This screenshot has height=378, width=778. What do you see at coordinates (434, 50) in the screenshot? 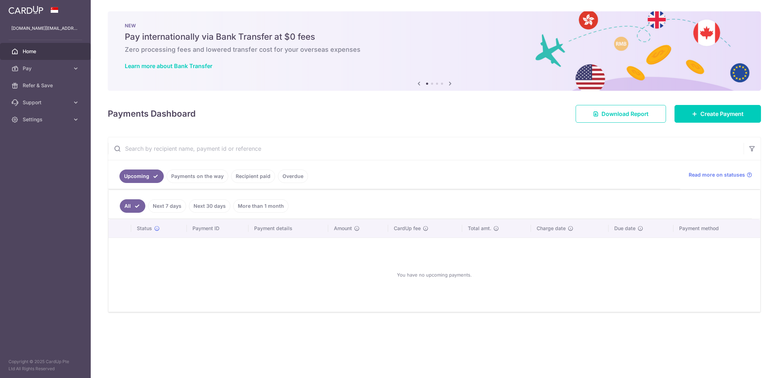
I see `h6: Zero processing fees and lowered transfer cost for your overseas expenses` at bounding box center [434, 50].